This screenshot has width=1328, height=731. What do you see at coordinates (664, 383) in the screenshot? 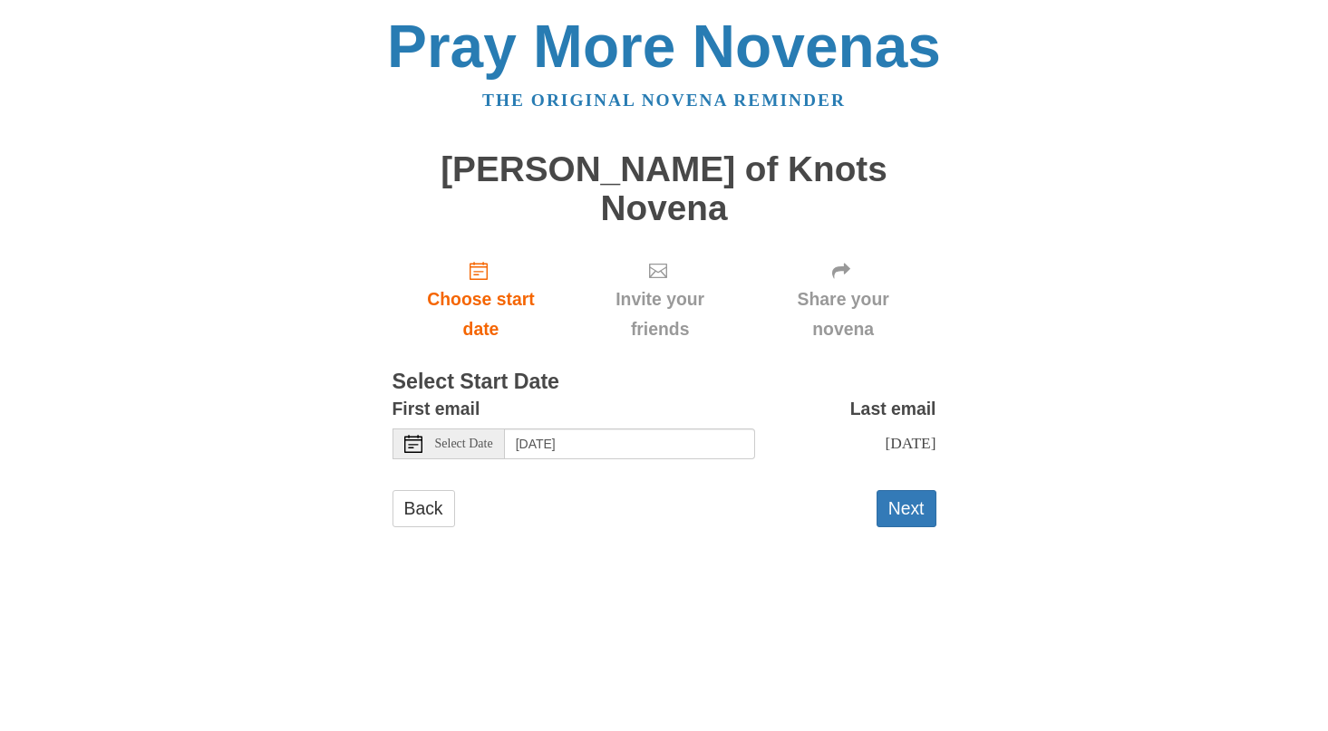
I see `h3: Select Start Date` at bounding box center [664, 383].